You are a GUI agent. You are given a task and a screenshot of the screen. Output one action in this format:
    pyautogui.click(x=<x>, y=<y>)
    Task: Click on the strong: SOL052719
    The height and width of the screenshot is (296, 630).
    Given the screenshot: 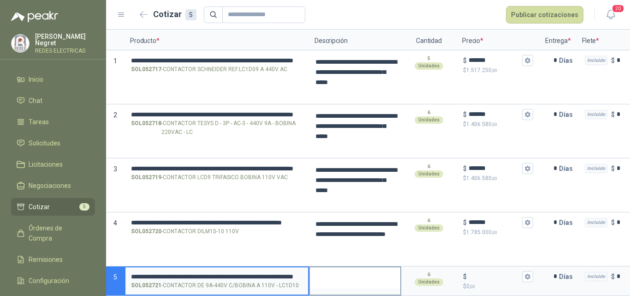 What is the action you would take?
    pyautogui.click(x=146, y=177)
    